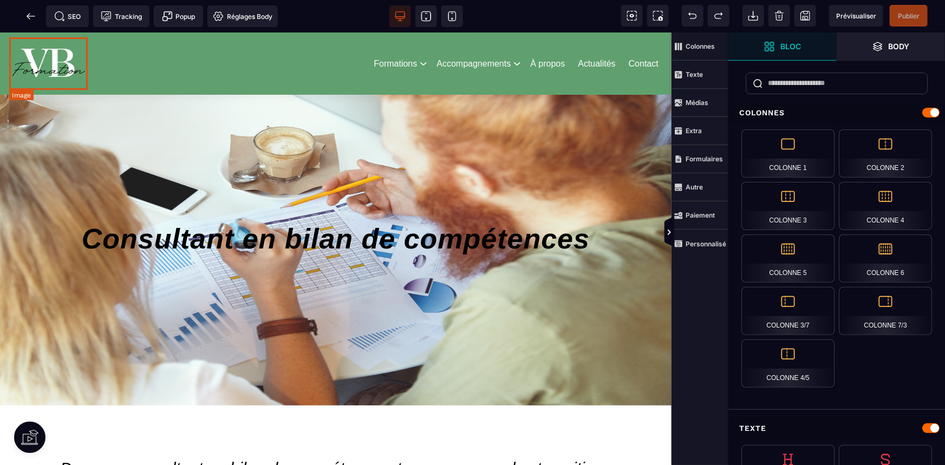 This screenshot has height=465, width=945. Describe the element at coordinates (700, 216) in the screenshot. I see `span: Paiement` at that location.